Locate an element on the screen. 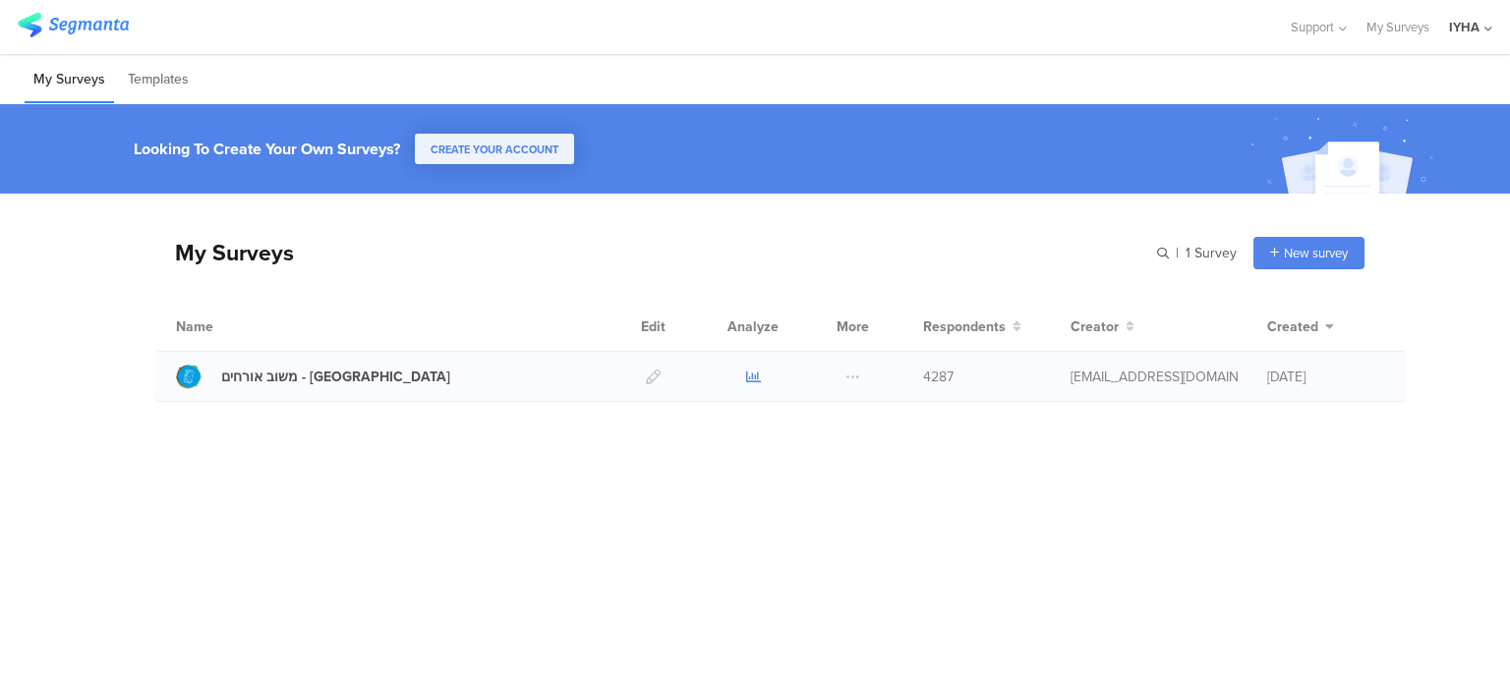  button: CREATE YOUR ACCOUNT is located at coordinates (495, 148).